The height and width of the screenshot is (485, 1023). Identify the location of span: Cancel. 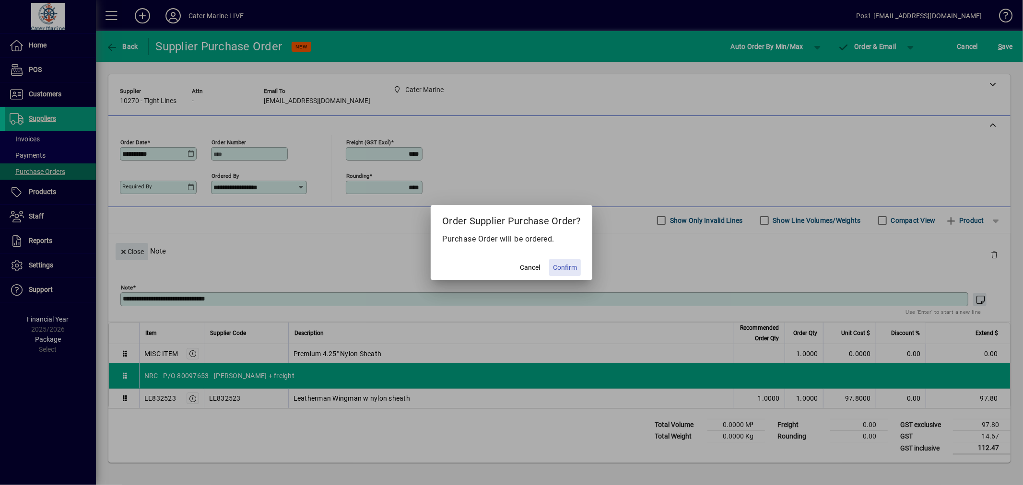
(530, 268).